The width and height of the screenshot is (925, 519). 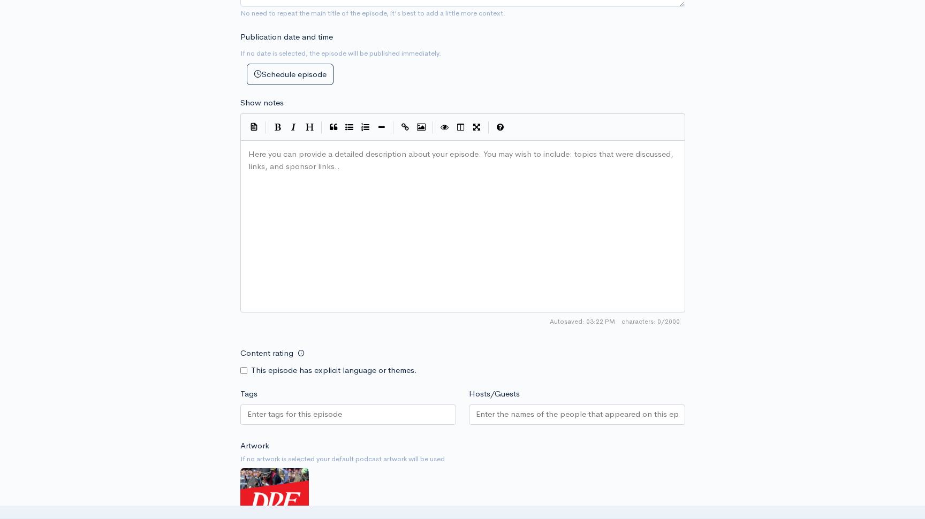 What do you see at coordinates (266, 353) in the screenshot?
I see `label: Content rating` at bounding box center [266, 353].